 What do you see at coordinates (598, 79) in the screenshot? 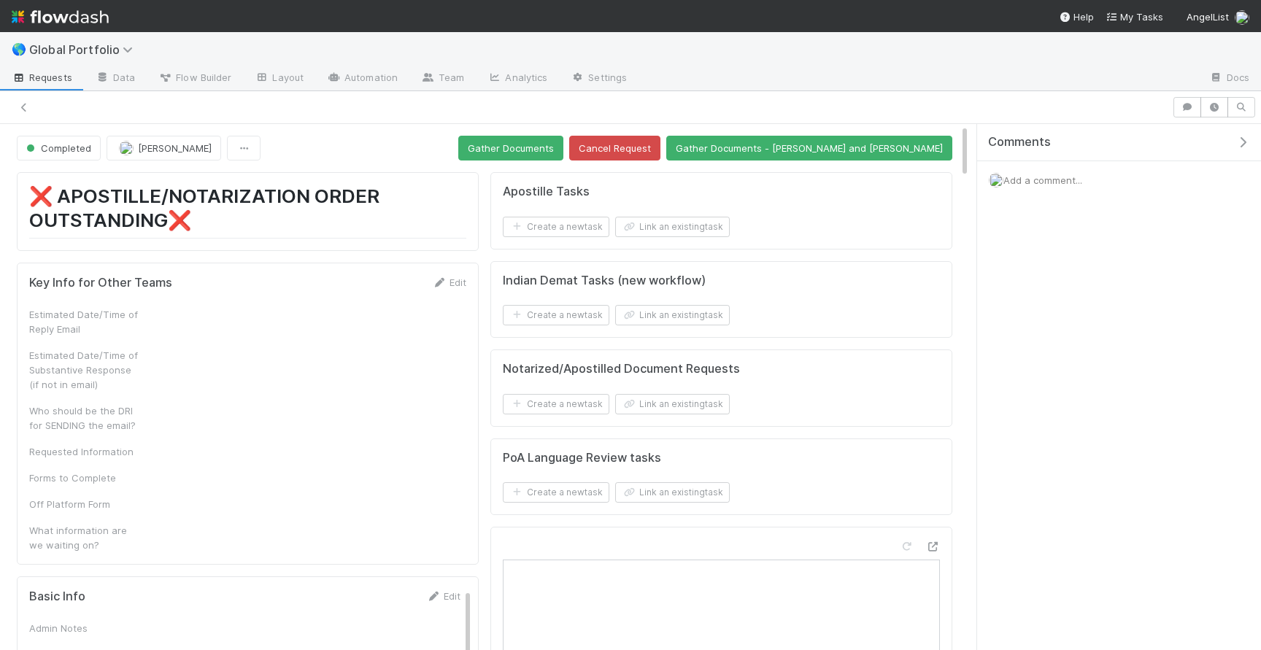
I see `a: Settings` at bounding box center [598, 79].